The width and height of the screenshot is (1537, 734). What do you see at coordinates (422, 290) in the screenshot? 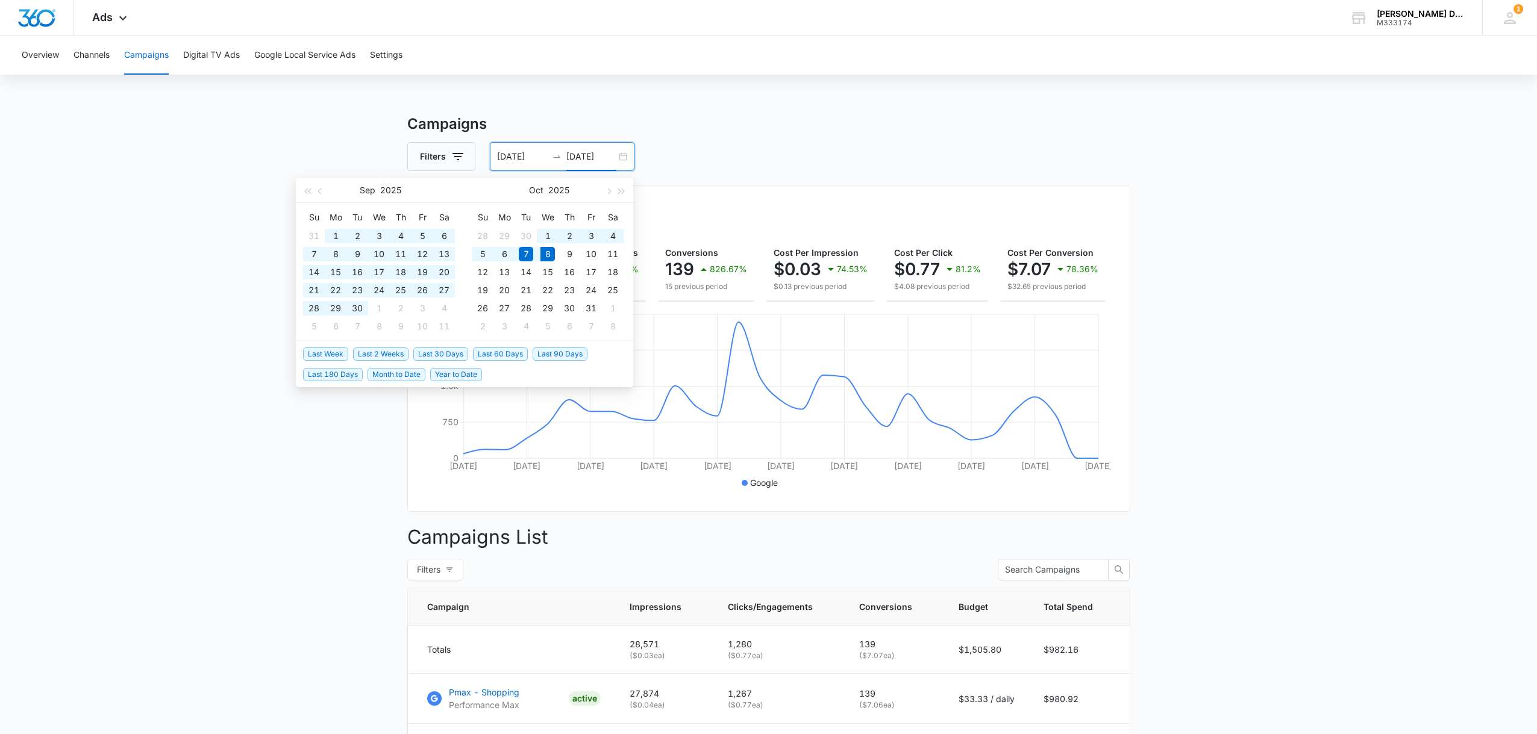
I see `td: 2025-09-26` at bounding box center [422, 290].